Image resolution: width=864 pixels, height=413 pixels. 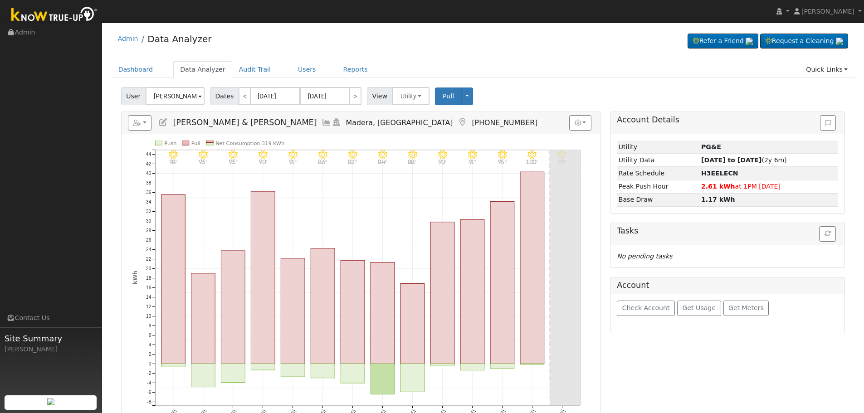 What do you see at coordinates (163, 122) in the screenshot?
I see `a: Edit User (28534)` at bounding box center [163, 122].